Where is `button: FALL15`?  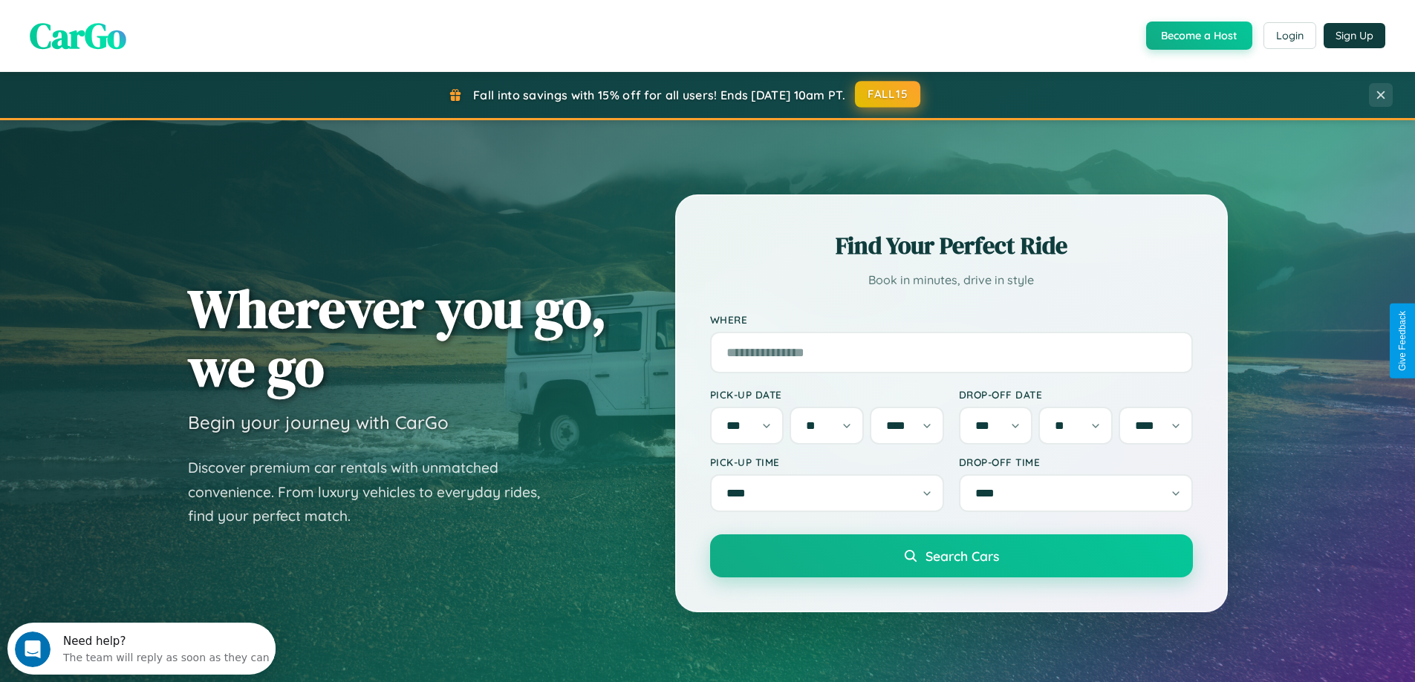
button: FALL15 is located at coordinates (887, 94).